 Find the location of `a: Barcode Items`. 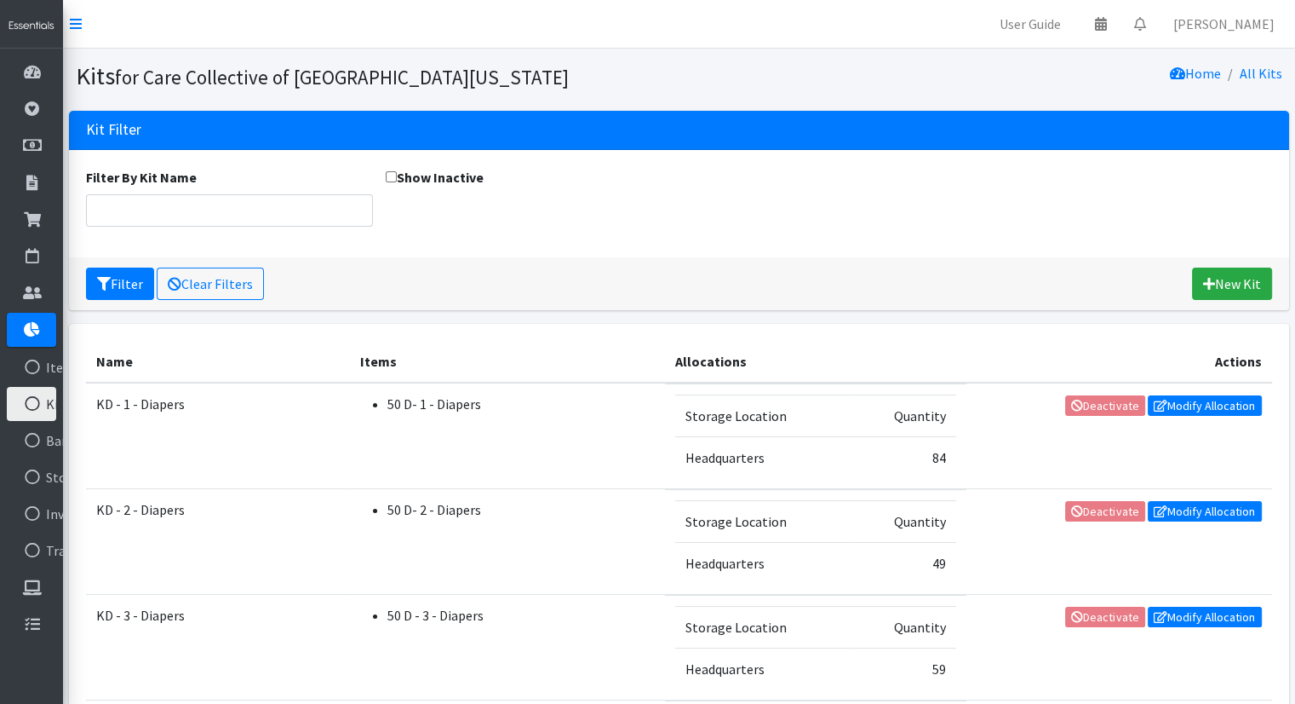

a: Barcode Items is located at coordinates (32, 440).